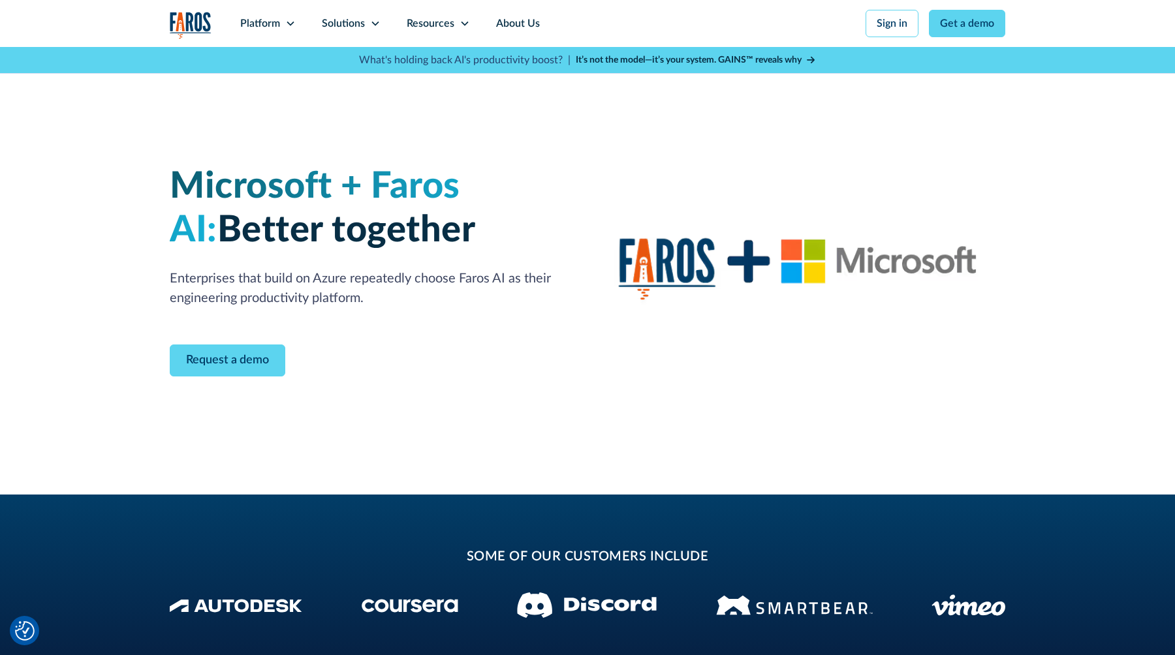 The width and height of the screenshot is (1175, 655). What do you see at coordinates (260, 23) in the screenshot?
I see `div: Platform` at bounding box center [260, 23].